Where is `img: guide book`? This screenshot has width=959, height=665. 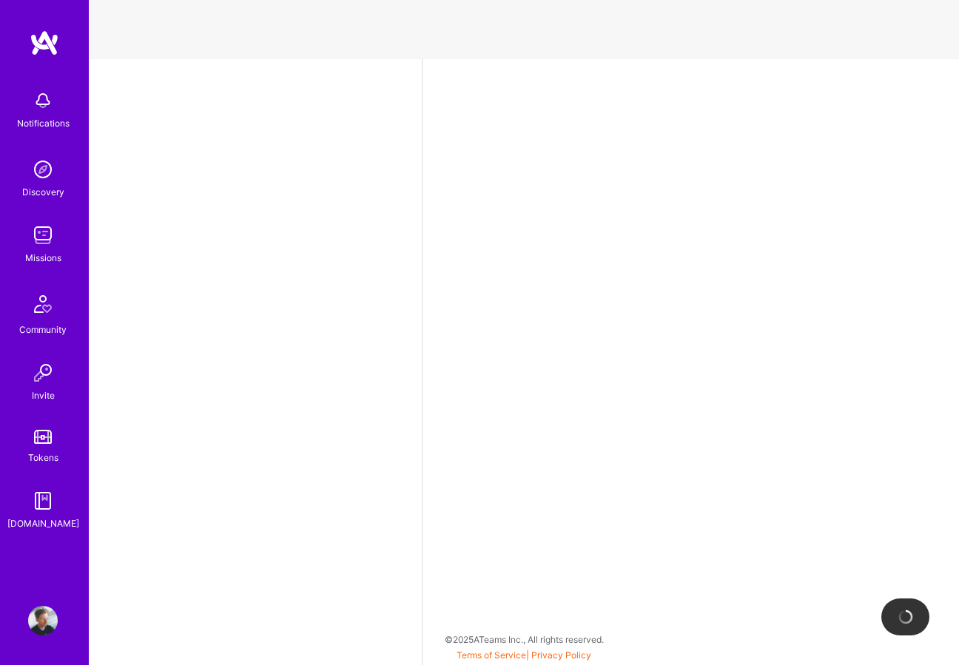 img: guide book is located at coordinates (43, 501).